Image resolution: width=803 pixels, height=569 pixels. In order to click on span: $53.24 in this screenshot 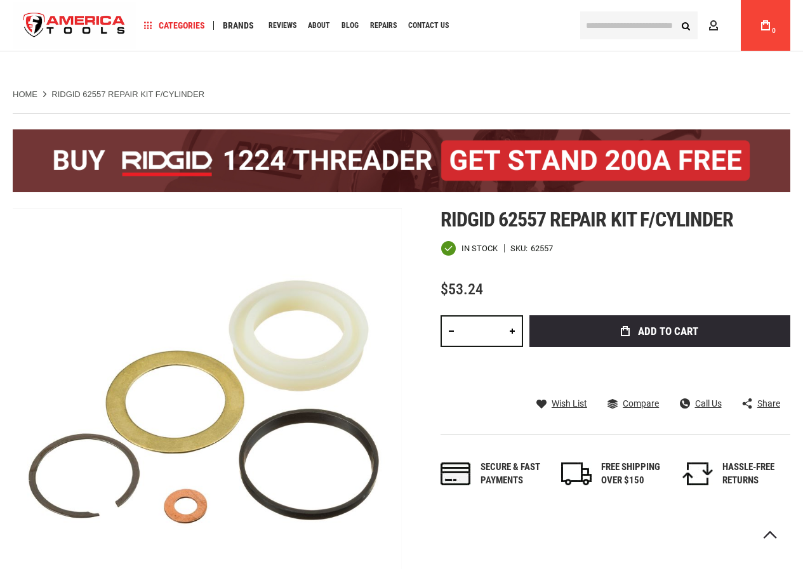, I will do `click(461, 289)`.